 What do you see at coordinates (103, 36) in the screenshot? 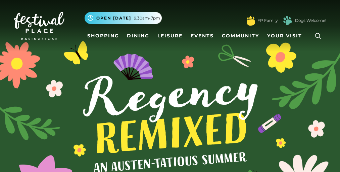
I see `a: Shopping` at bounding box center [103, 36].